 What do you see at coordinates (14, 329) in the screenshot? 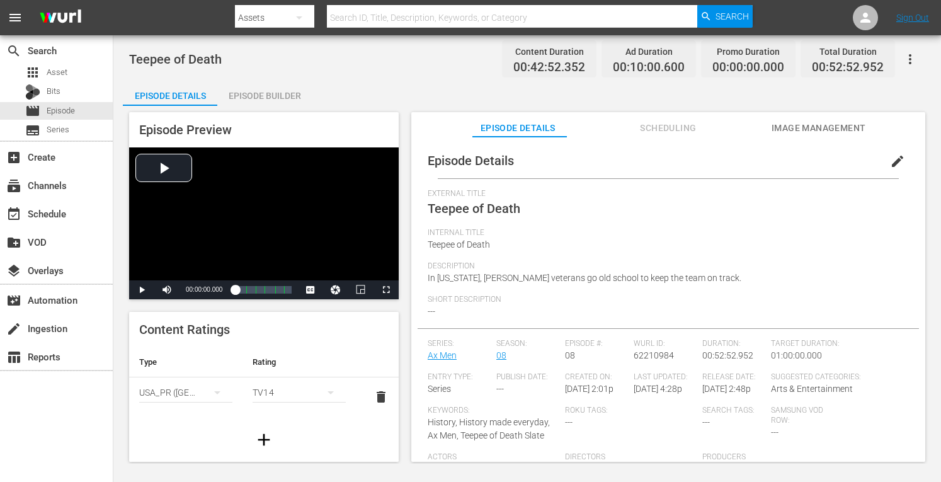
I see `span: Ingestion` at bounding box center [14, 329].